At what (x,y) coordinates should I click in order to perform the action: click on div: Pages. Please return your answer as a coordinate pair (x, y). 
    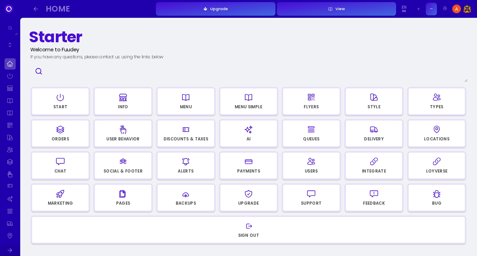
    Looking at the image, I should click on (123, 203).